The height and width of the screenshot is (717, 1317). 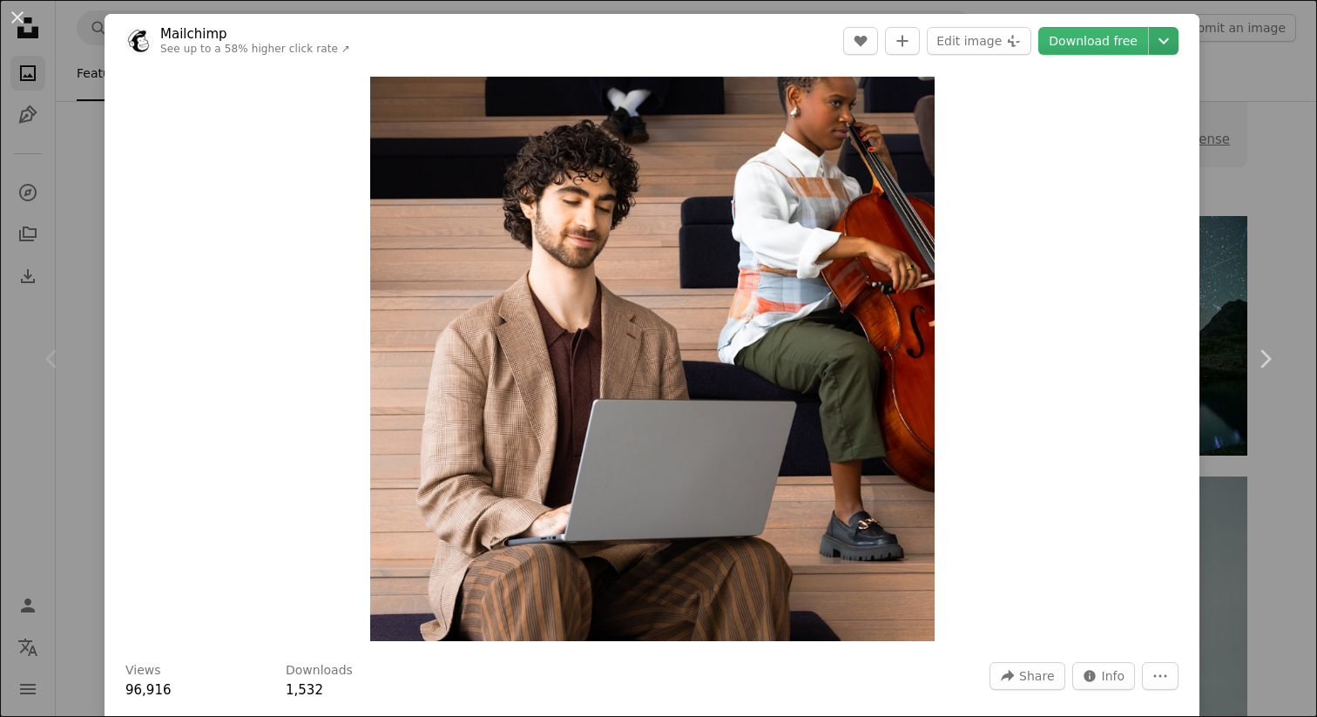 What do you see at coordinates (139, 41) in the screenshot?
I see `img: Go to Mailchimp's profile` at bounding box center [139, 41].